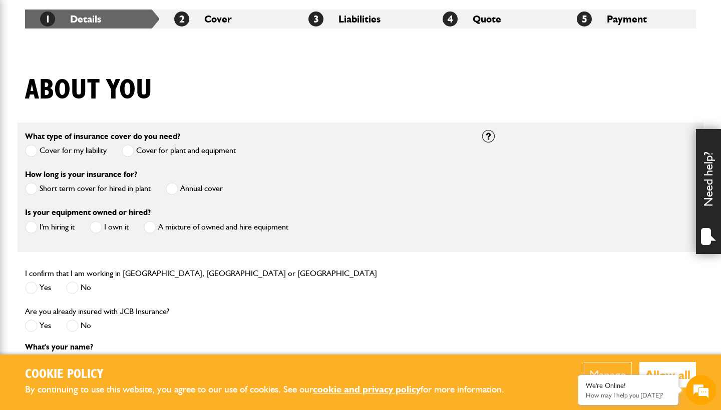  Describe the element at coordinates (182, 19) in the screenshot. I see `span: 2` at that location.